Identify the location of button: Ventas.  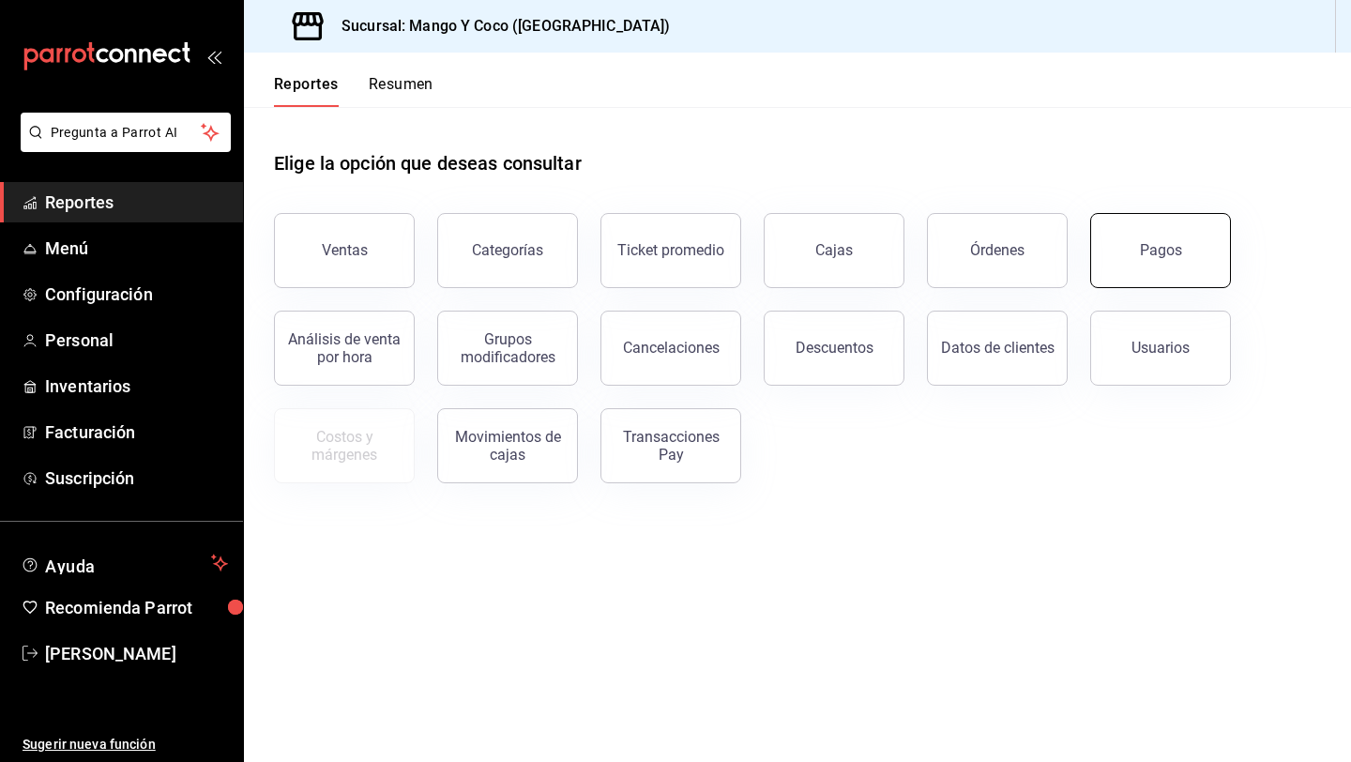
(344, 250).